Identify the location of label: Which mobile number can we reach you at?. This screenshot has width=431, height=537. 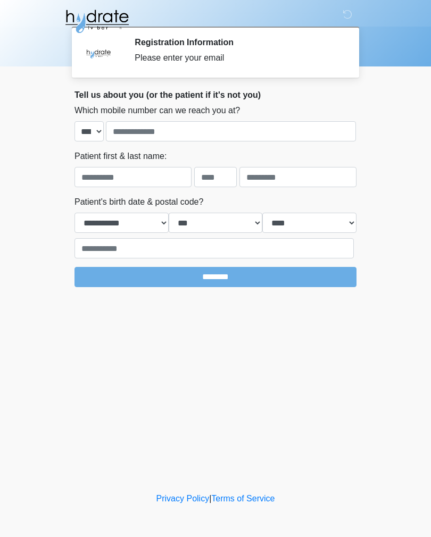
(157, 111).